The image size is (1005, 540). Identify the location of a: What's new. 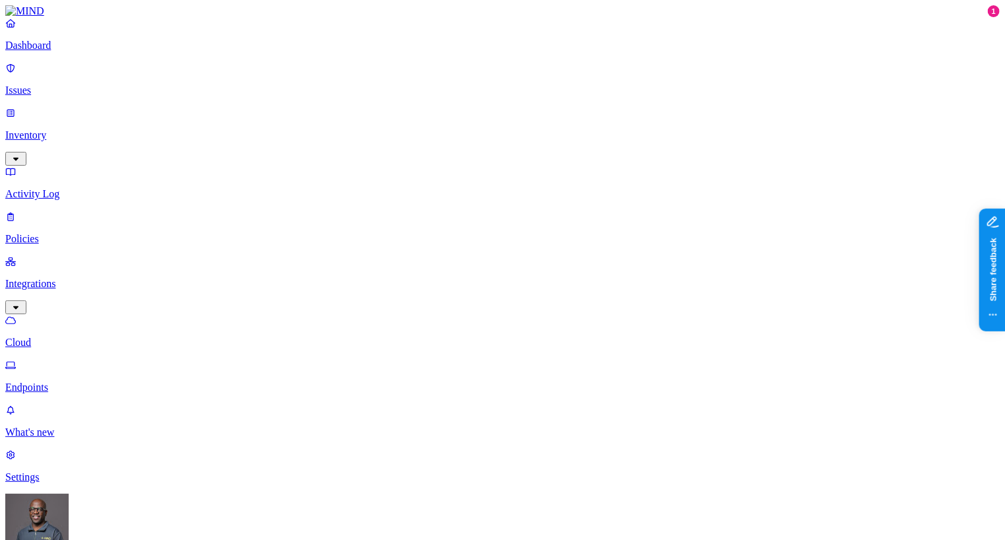
(502, 421).